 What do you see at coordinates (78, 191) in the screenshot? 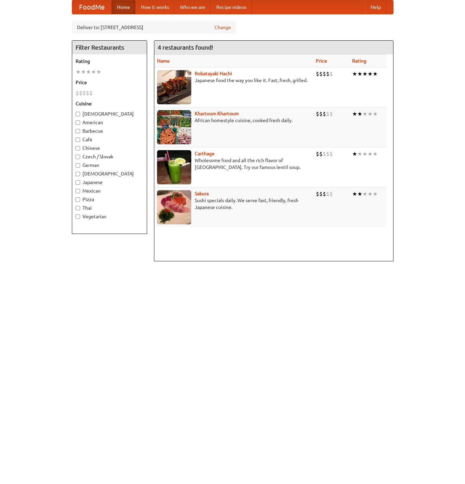
I see `input: Mexican` at bounding box center [78, 191].